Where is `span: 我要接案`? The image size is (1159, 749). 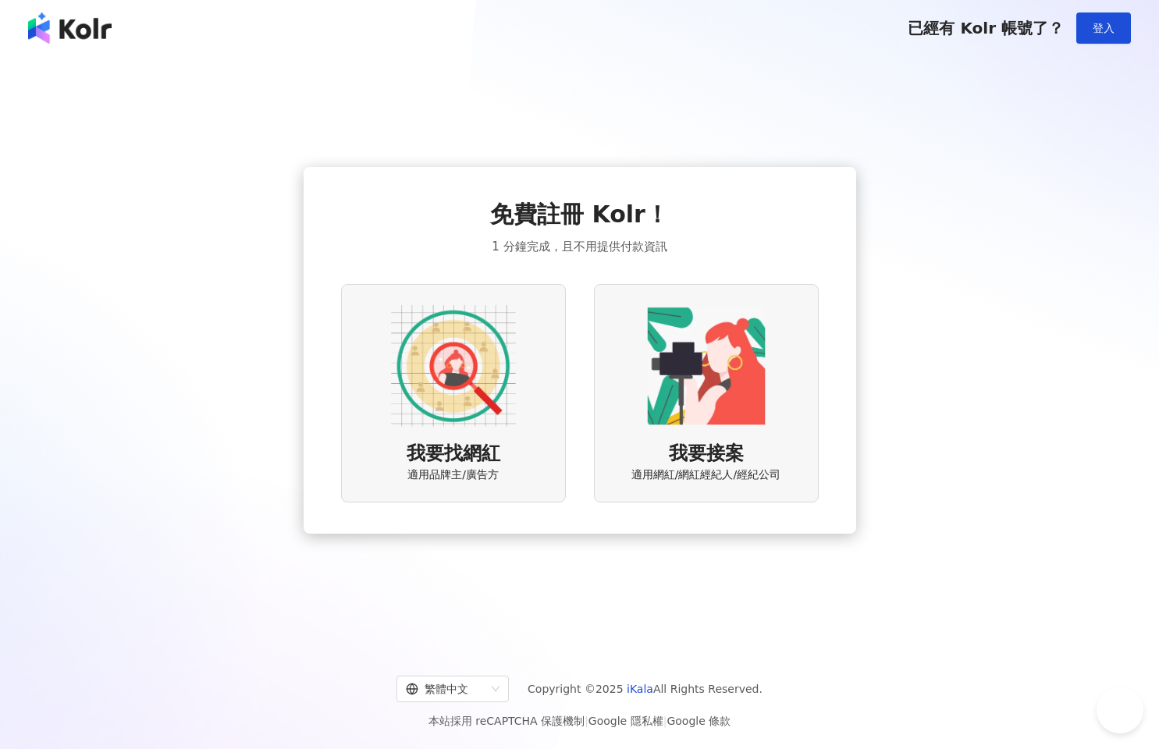
span: 我要接案 is located at coordinates (706, 454).